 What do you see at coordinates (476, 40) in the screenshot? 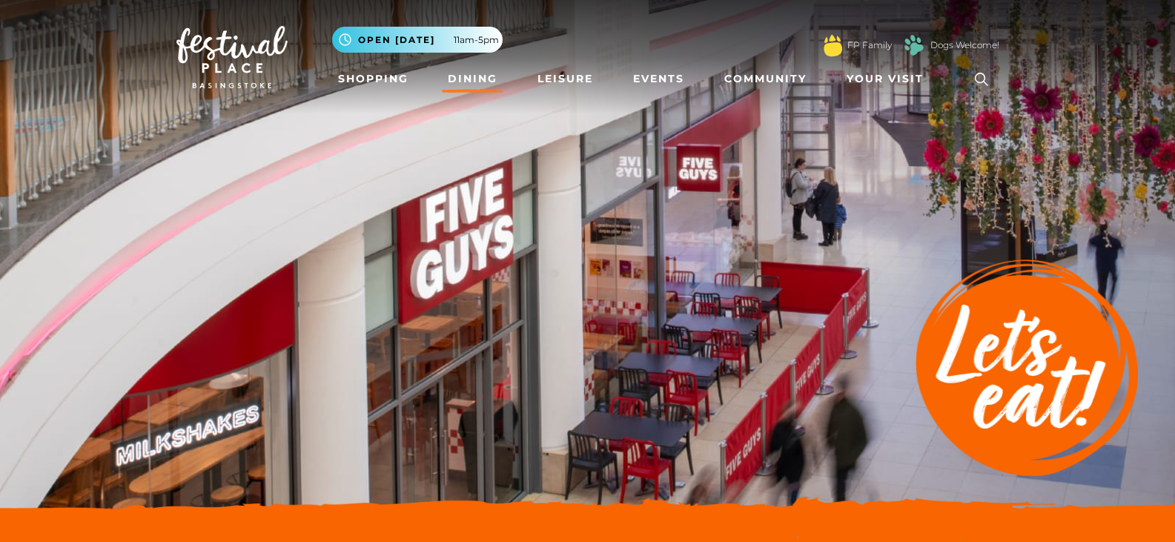
I see `span: 11am-5pm` at bounding box center [476, 40].